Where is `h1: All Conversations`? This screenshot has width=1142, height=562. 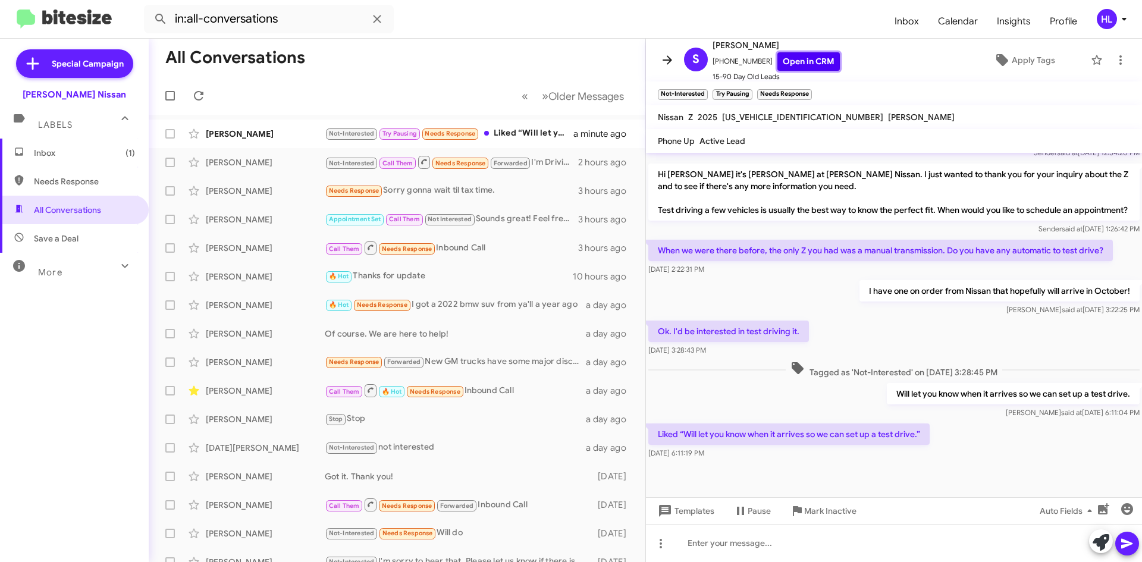 h1: All Conversations is located at coordinates (235, 58).